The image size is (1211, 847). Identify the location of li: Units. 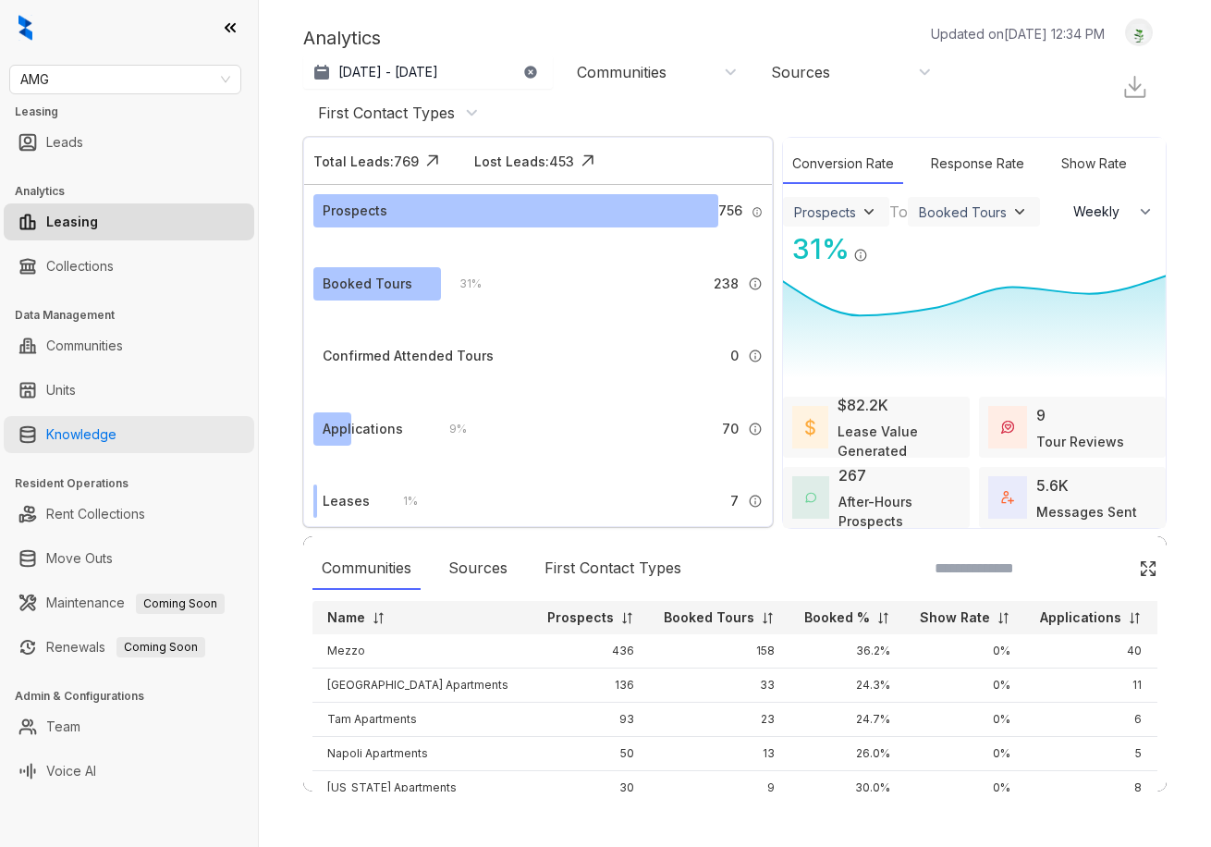
(128, 390).